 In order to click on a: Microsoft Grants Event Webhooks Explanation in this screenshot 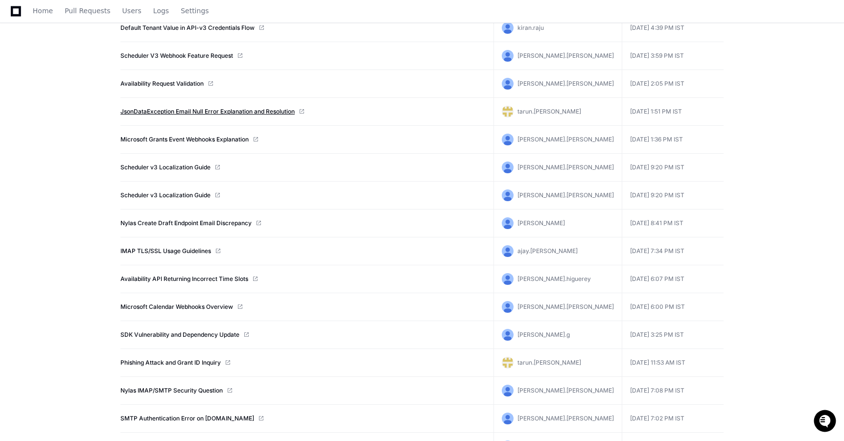, I will do `click(185, 140)`.